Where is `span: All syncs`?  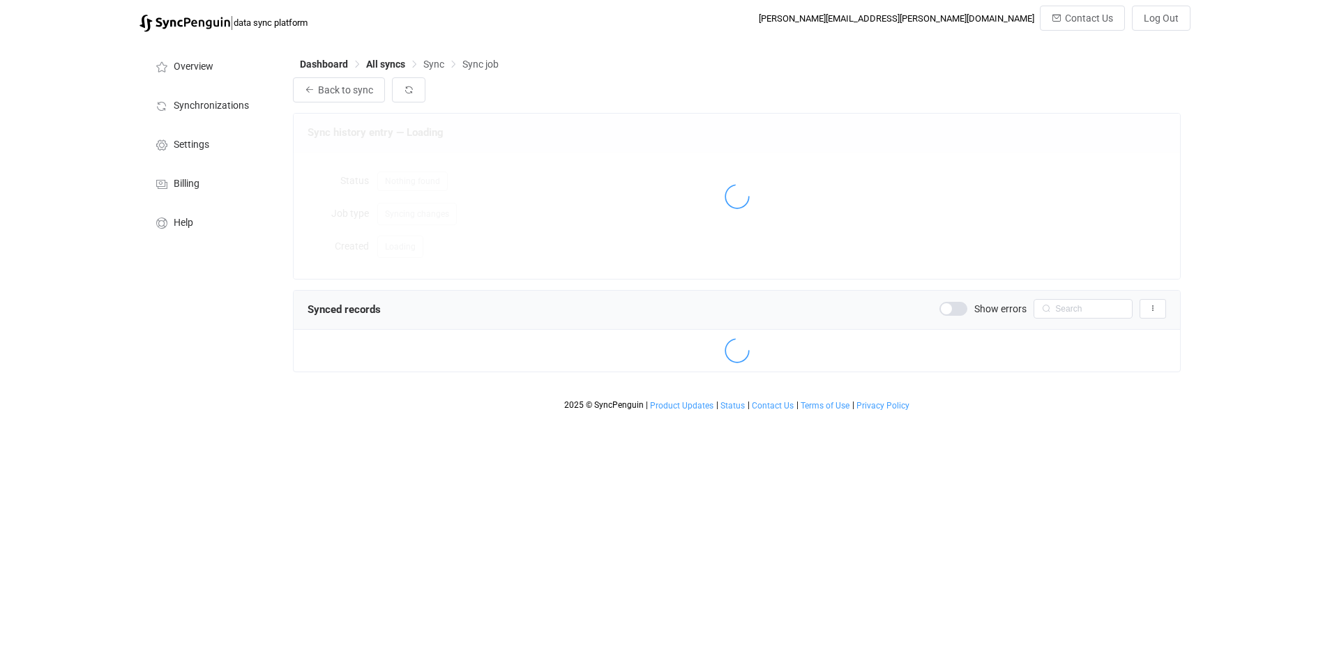
span: All syncs is located at coordinates (386, 64).